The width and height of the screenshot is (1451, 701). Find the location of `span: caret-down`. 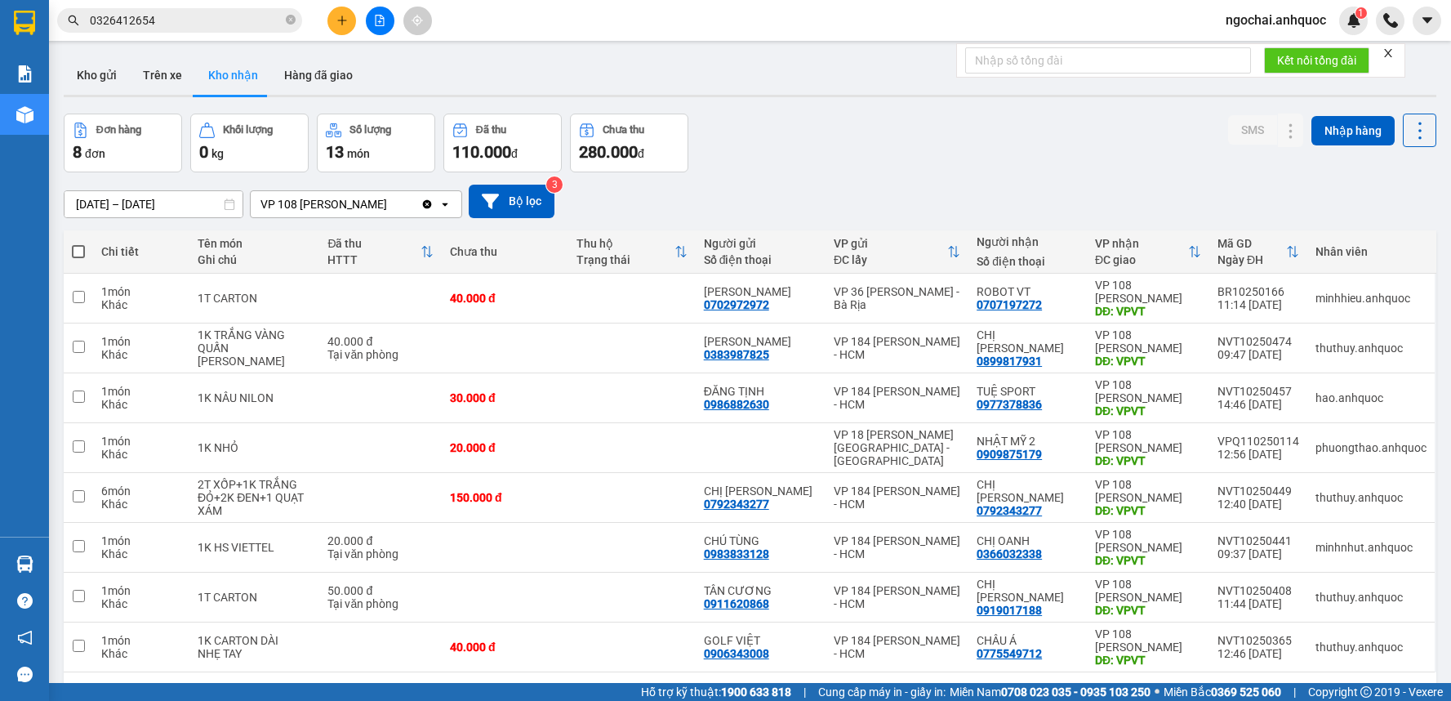

span: caret-down is located at coordinates (1427, 20).